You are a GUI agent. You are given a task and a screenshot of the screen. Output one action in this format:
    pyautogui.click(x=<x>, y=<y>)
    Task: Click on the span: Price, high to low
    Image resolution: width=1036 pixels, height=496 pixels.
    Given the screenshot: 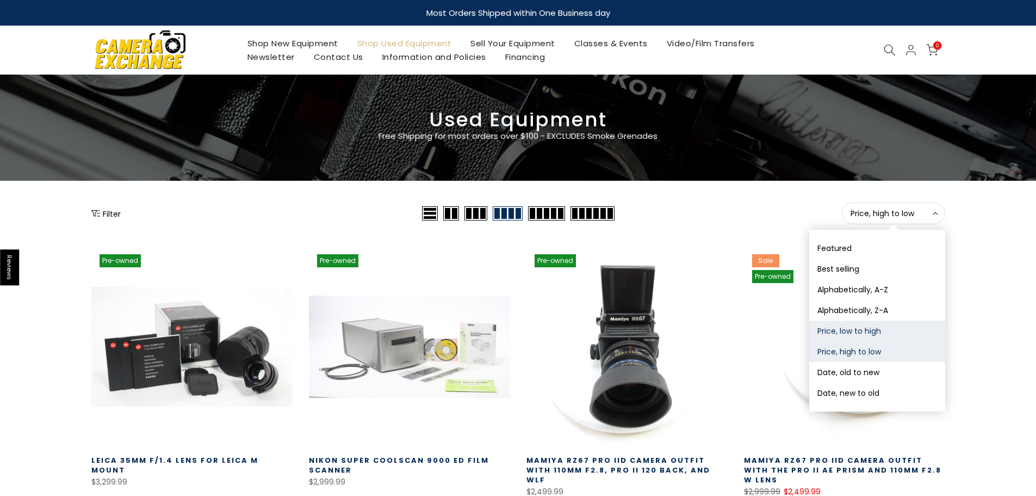 What is the action you would take?
    pyautogui.click(x=894, y=213)
    